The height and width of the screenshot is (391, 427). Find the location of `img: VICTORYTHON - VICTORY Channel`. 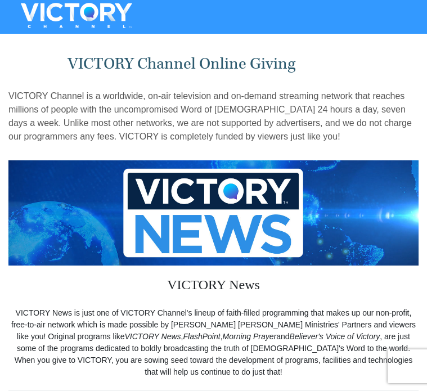

img: VICTORYTHON - VICTORY Channel is located at coordinates (77, 15).